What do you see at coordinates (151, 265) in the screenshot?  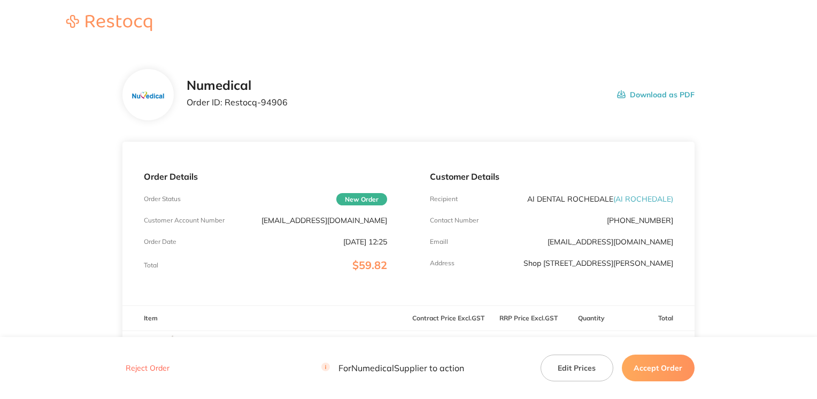 I see `p: Total` at bounding box center [151, 265].